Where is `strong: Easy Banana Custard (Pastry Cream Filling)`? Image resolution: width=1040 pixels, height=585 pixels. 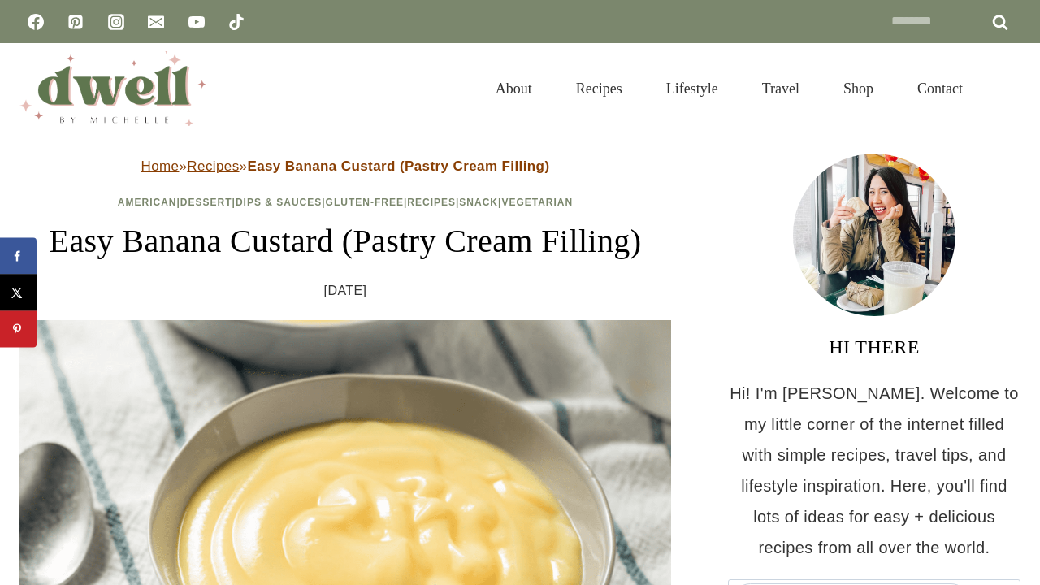 strong: Easy Banana Custard (Pastry Cream Filling) is located at coordinates (398, 166).